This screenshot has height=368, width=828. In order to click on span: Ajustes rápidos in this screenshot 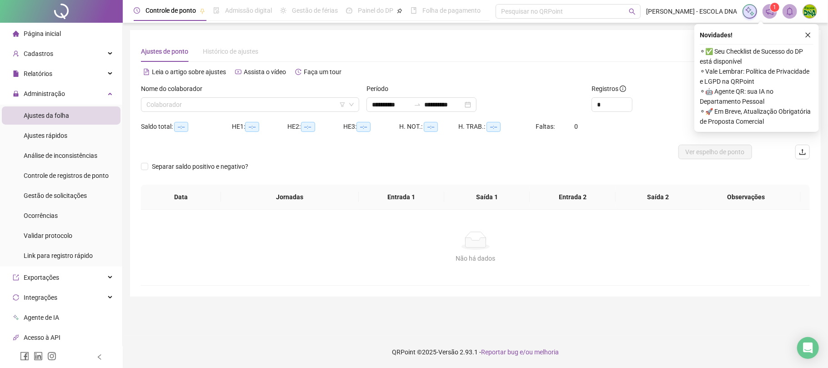, I will do `click(45, 135)`.